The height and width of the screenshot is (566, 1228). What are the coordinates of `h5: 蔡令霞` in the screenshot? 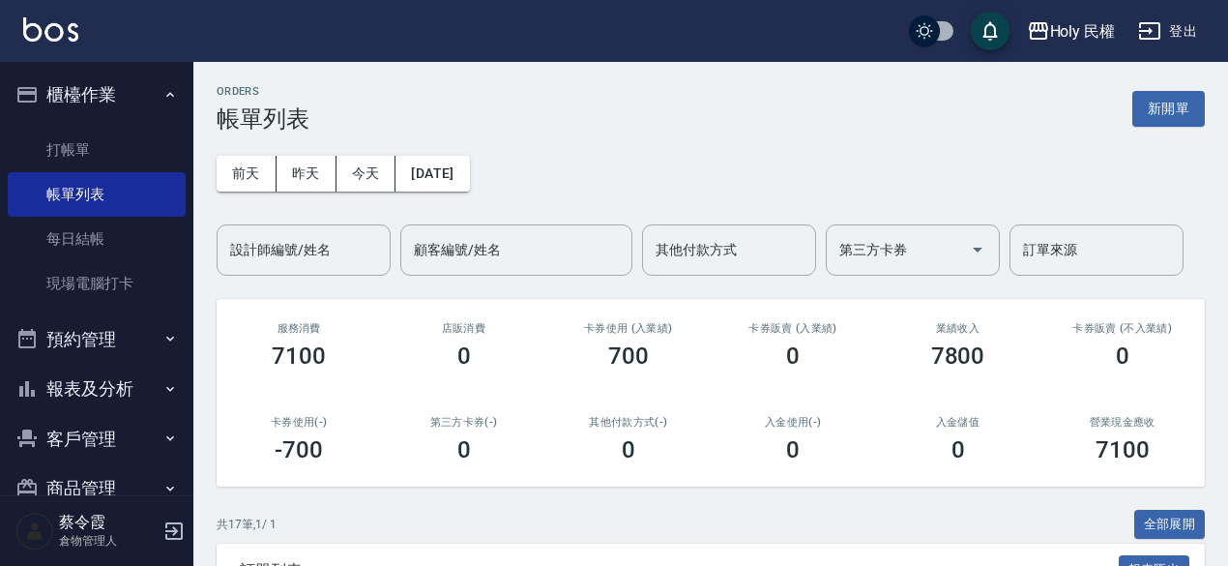 It's located at (108, 522).